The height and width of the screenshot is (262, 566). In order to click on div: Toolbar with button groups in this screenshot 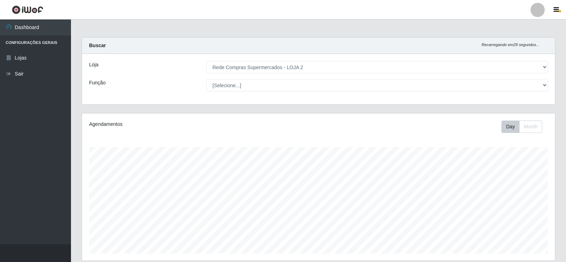, I will do `click(524, 127)`.